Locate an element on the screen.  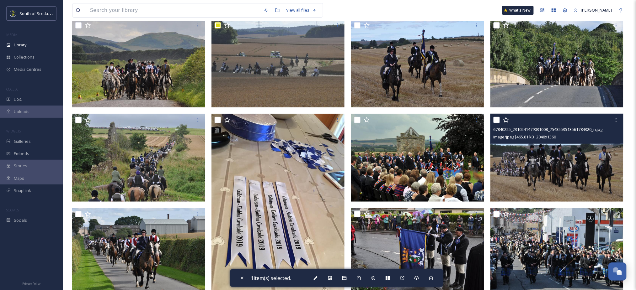
img: 69185299_2310240425697780_2274690928516005888_n.jpg is located at coordinates (418, 63).